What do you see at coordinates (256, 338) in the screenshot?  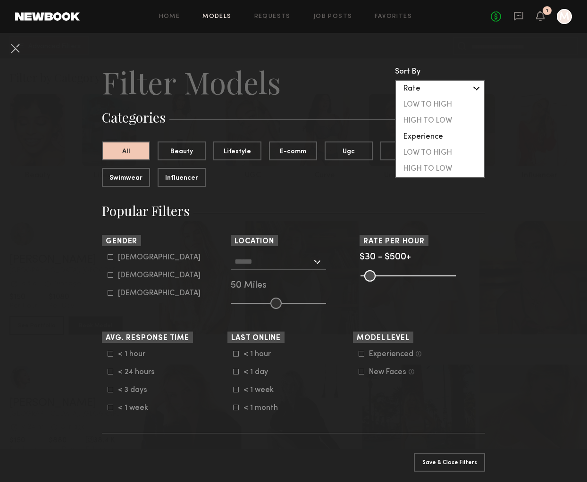 I see `span: Last Online` at bounding box center [256, 338].